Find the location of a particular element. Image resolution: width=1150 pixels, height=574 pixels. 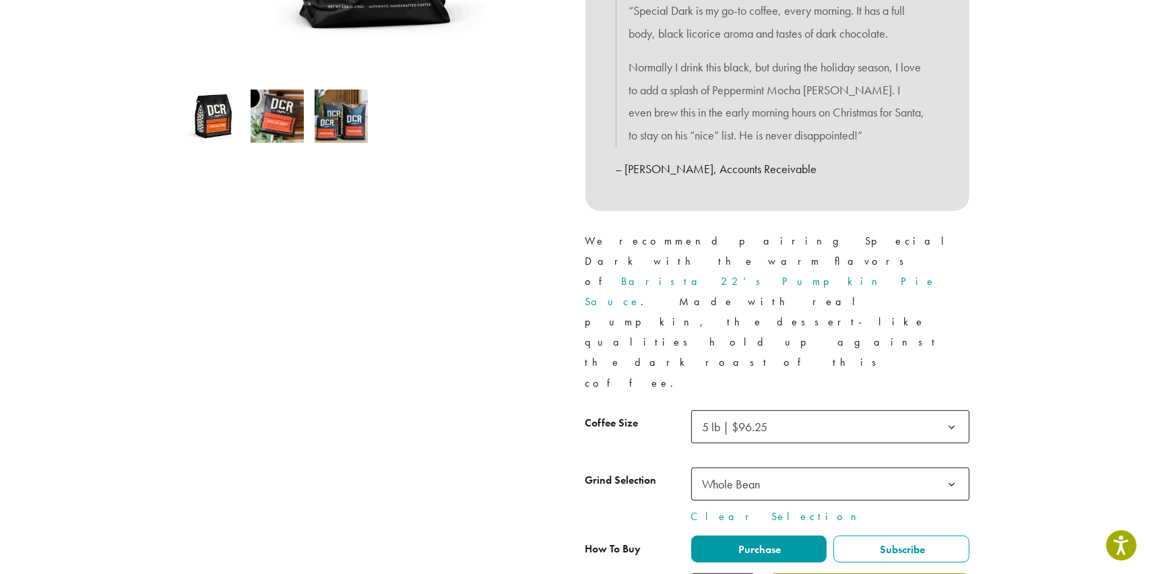

p: We recommend pairing Special Dark with the warm flavors of . Made with real pumpkin, the dessert-... is located at coordinates (777, 312).